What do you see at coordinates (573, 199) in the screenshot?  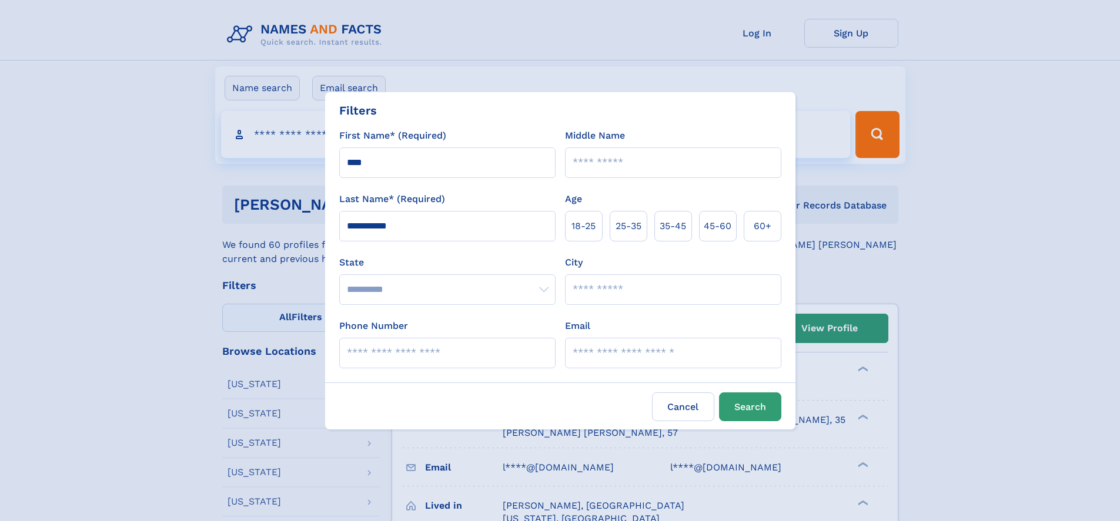 I see `label: Age` at bounding box center [573, 199].